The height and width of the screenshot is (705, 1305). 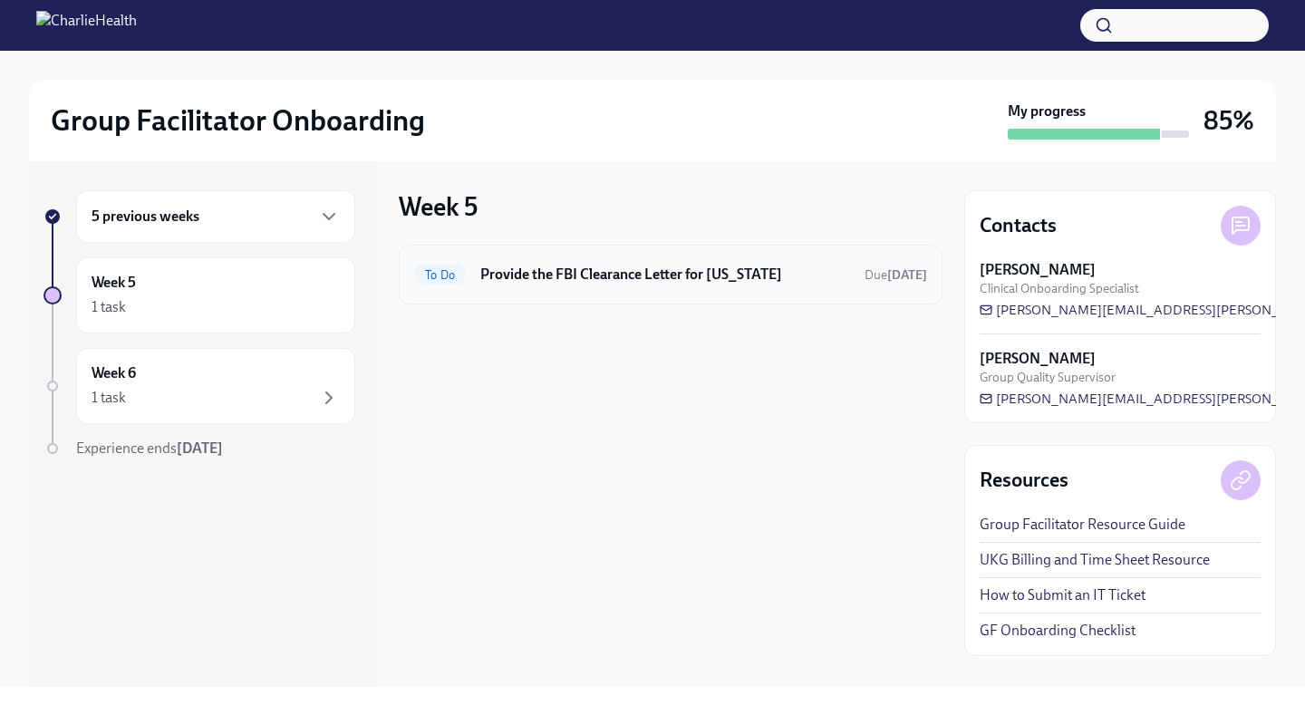 I want to click on span: Due, so click(x=895, y=275).